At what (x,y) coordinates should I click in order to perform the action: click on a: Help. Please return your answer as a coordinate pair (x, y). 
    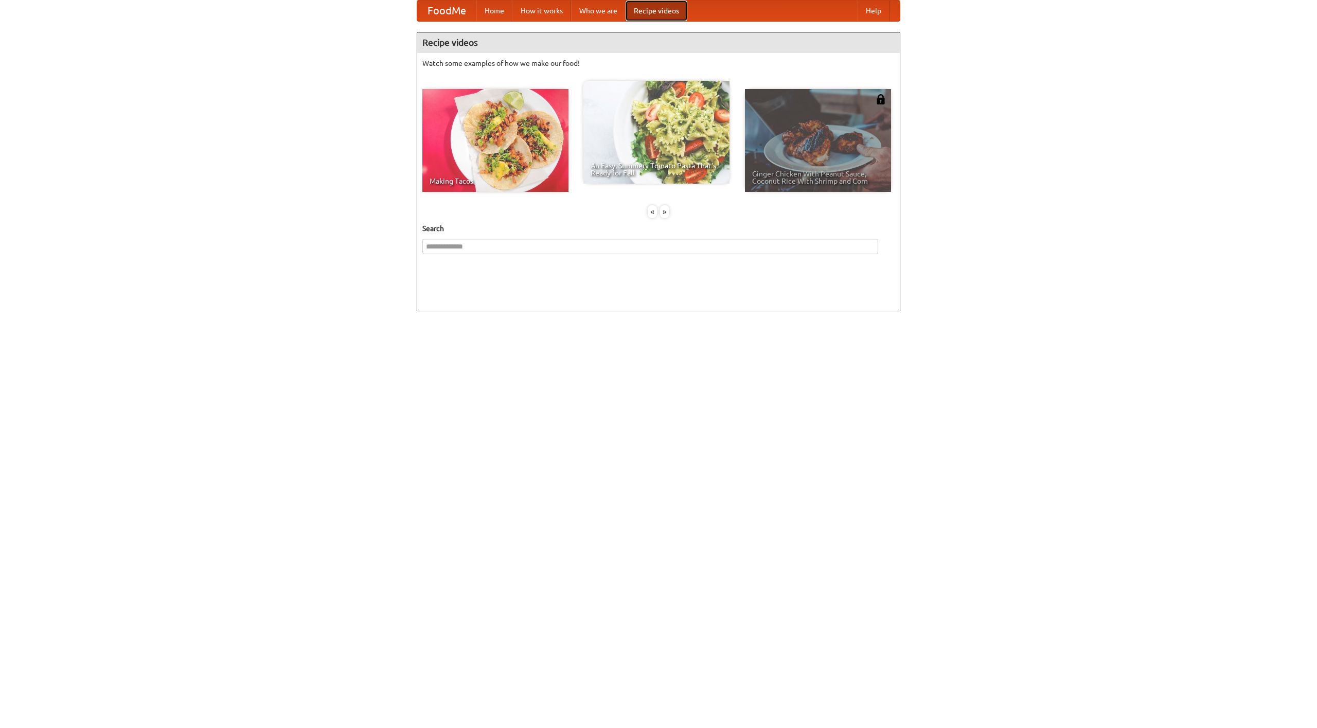
    Looking at the image, I should click on (874, 11).